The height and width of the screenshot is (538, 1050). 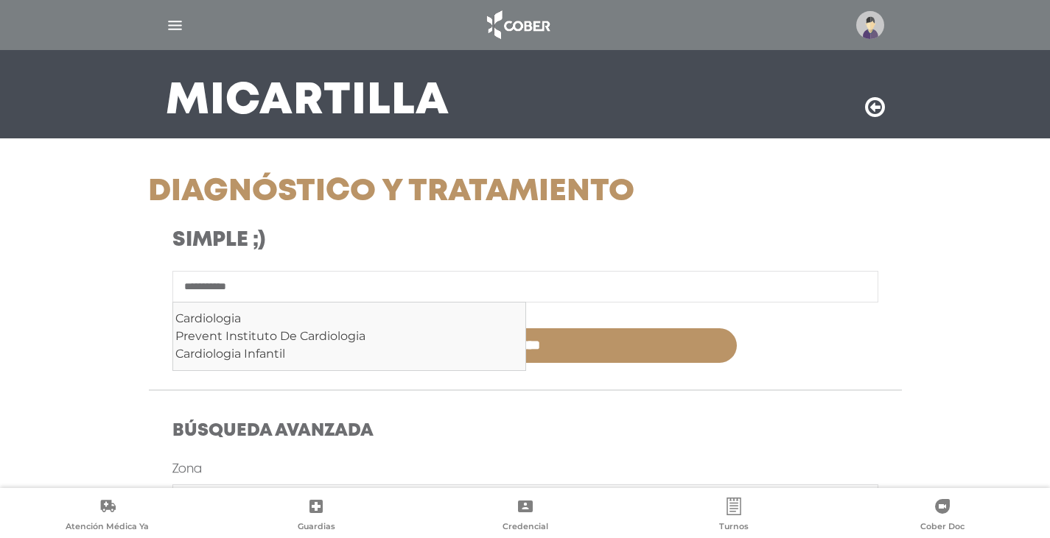 What do you see at coordinates (315, 516) in the screenshot?
I see `a: Guardias` at bounding box center [315, 516].